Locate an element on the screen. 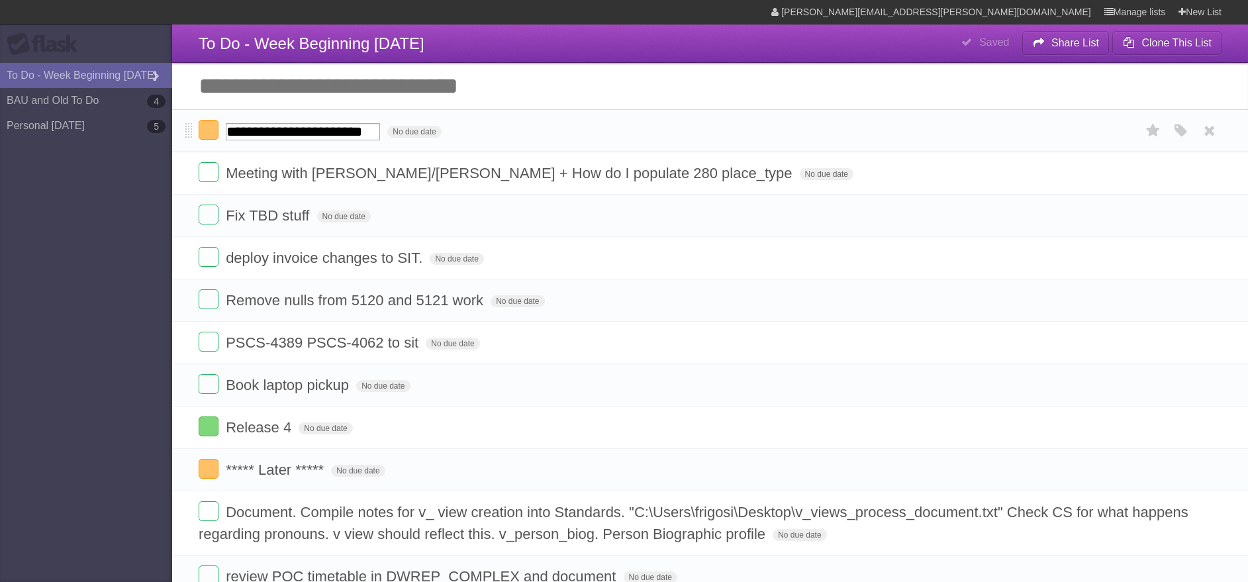  span: Document. Compile notes for v_ view creation into Standards. "C:\Users\frigosi\Desktop\v_views_pr... is located at coordinates (693, 523).